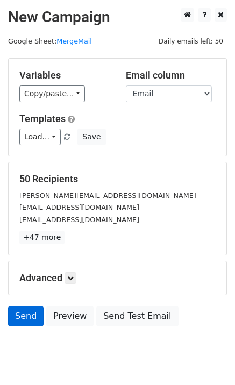 Image resolution: width=235 pixels, height=385 pixels. I want to click on a: Templates, so click(42, 118).